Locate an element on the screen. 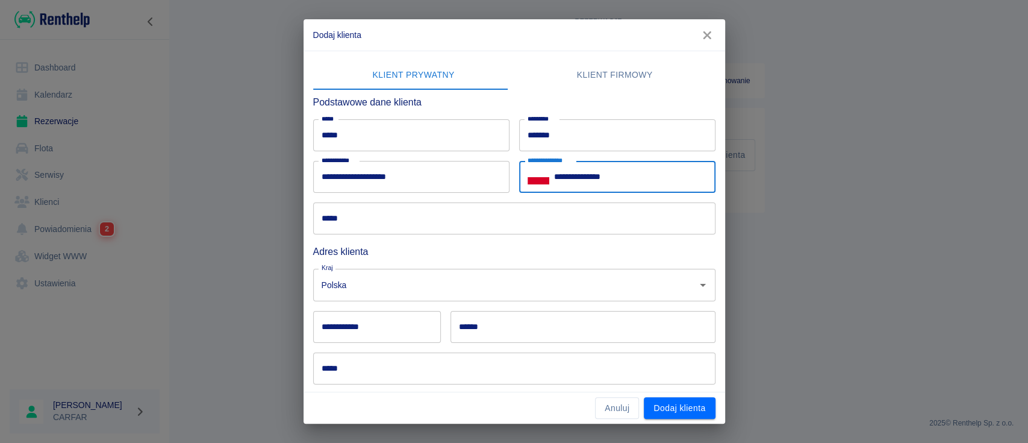 This screenshot has width=1028, height=443. button: Klient firmowy is located at coordinates (615, 75).